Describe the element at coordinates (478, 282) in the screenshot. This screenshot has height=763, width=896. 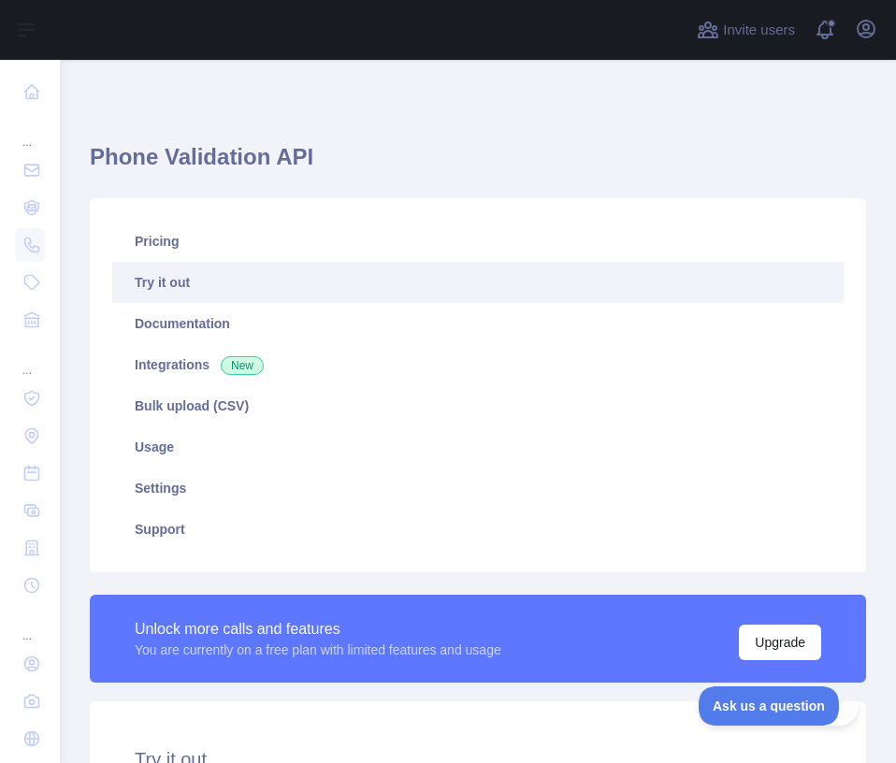
I see `a: Try it out` at that location.